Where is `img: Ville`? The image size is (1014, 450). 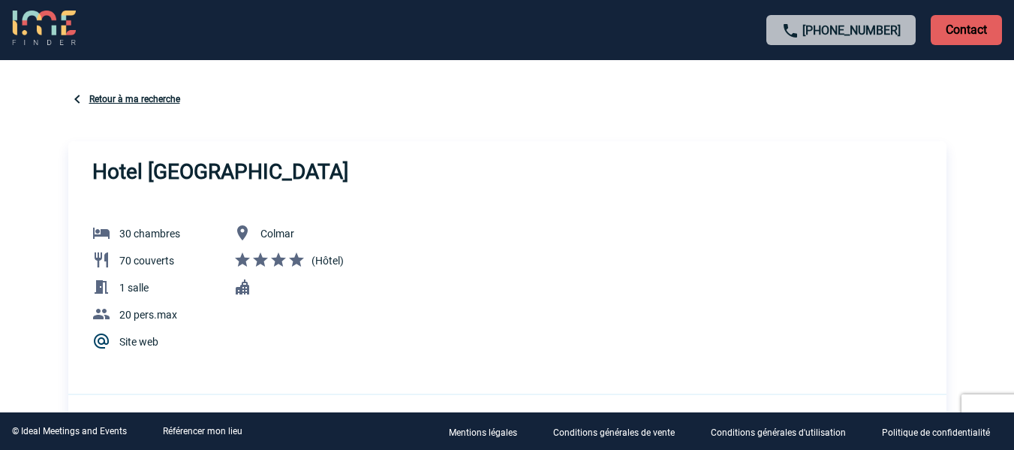
img: Ville is located at coordinates (243, 287).